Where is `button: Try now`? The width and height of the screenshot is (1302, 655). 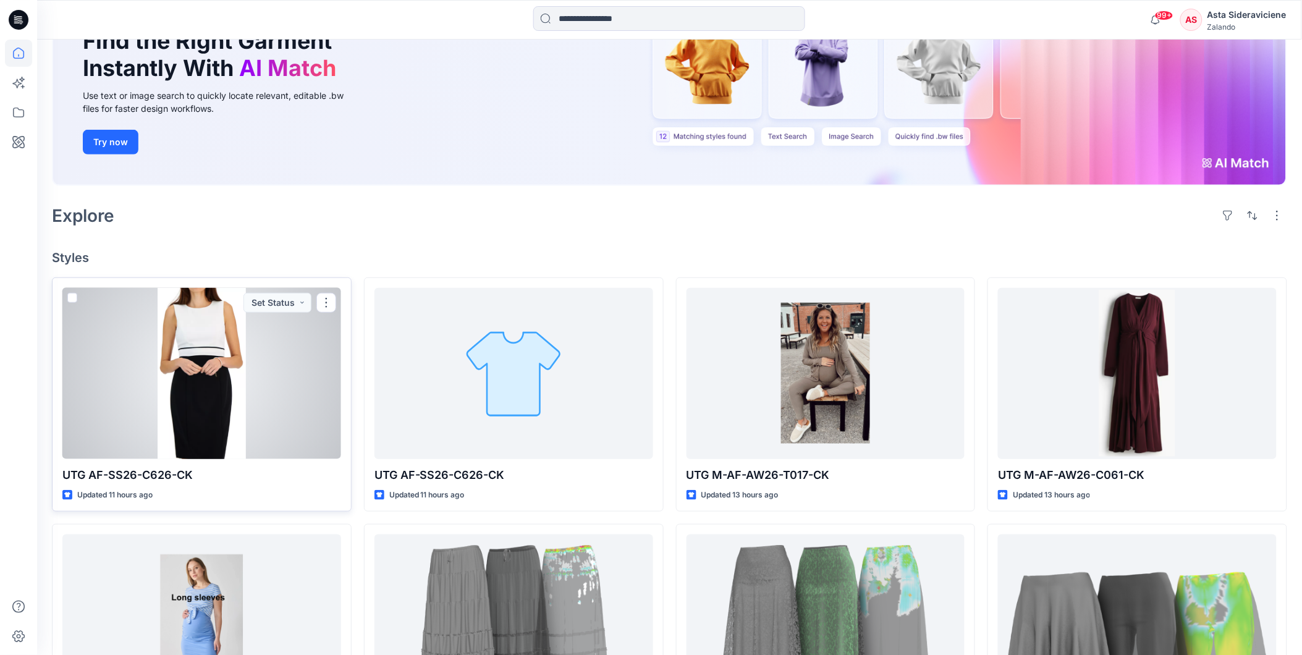
button: Try now is located at coordinates (111, 142).